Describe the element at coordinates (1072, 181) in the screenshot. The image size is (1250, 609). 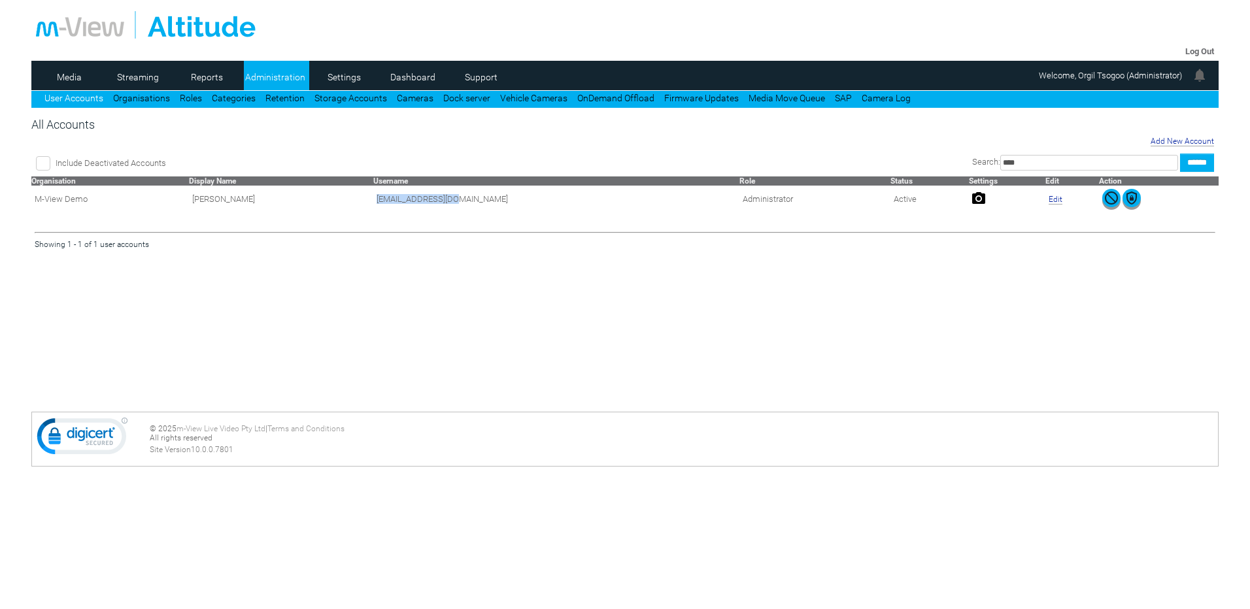
I see `th: Edit` at that location.